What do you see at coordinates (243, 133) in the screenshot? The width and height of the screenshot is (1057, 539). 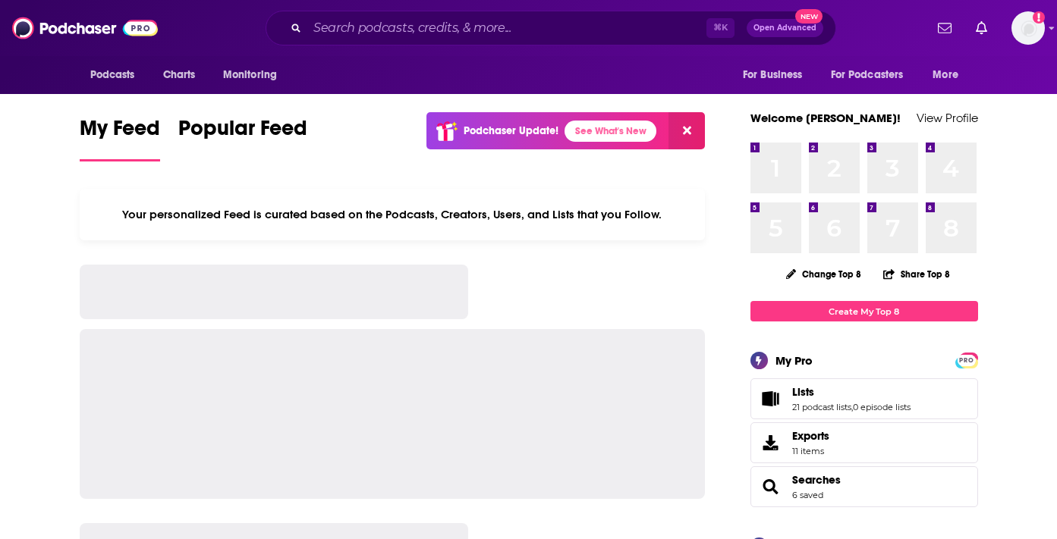 I see `span: Popular Feed` at bounding box center [243, 133].